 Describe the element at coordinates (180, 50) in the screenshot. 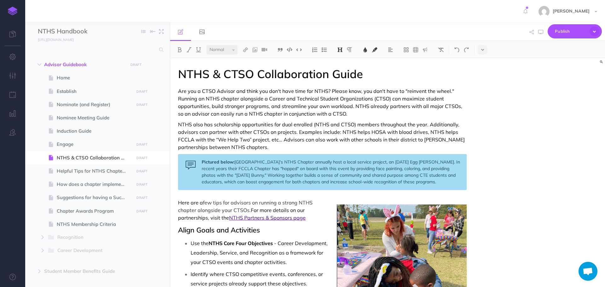

I see `img: Bold button` at that location.